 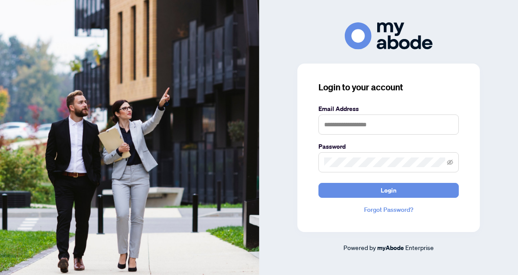 I want to click on label: Email Address, so click(x=389, y=109).